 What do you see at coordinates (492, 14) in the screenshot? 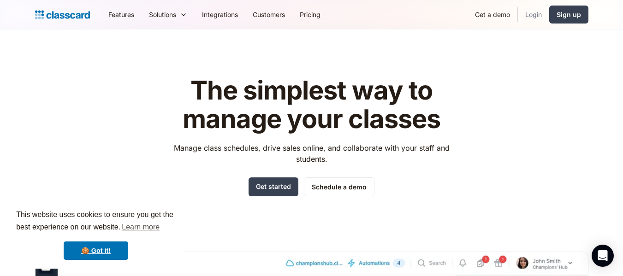
I see `a: Get a demo` at bounding box center [492, 14].